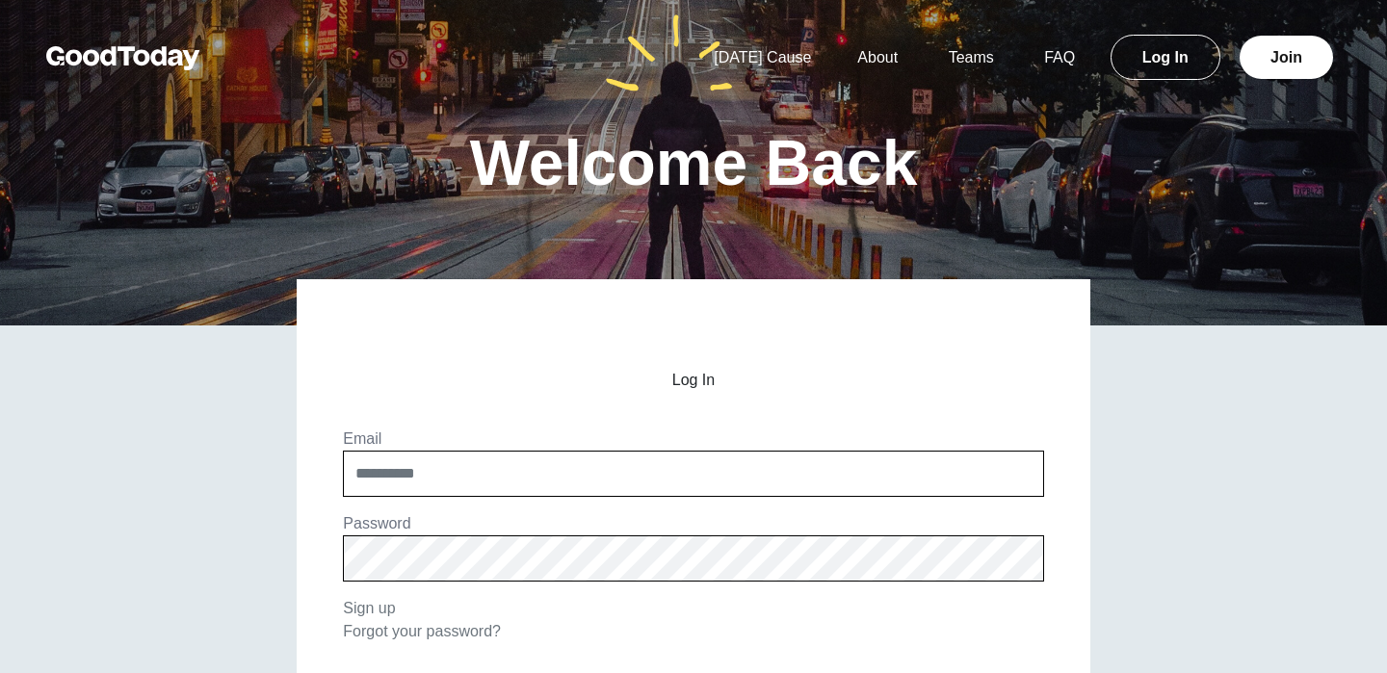  Describe the element at coordinates (369, 608) in the screenshot. I see `a: Sign up` at that location.